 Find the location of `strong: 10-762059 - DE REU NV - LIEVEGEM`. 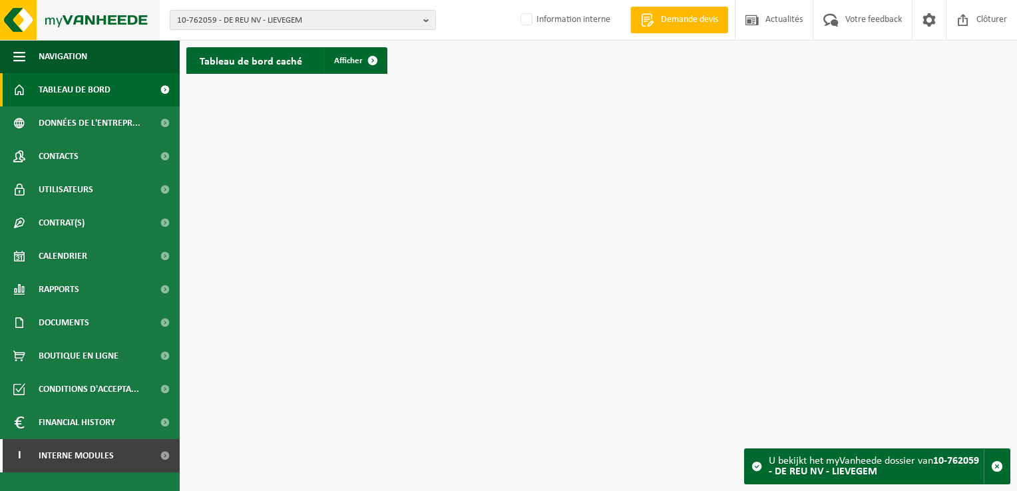

strong: 10-762059 - DE REU NV - LIEVEGEM is located at coordinates (873, 466).